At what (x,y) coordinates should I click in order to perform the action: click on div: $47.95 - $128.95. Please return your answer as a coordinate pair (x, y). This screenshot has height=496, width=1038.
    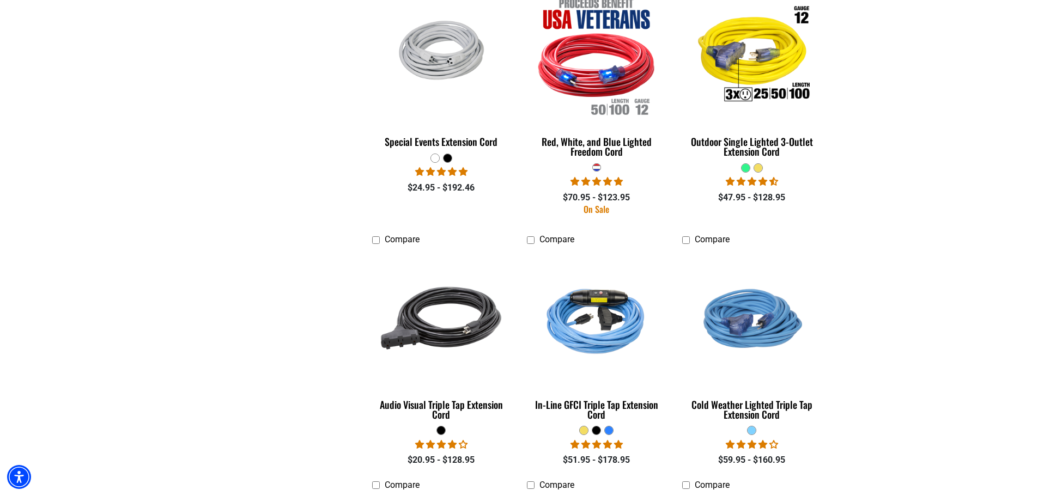
    Looking at the image, I should click on (751, 198).